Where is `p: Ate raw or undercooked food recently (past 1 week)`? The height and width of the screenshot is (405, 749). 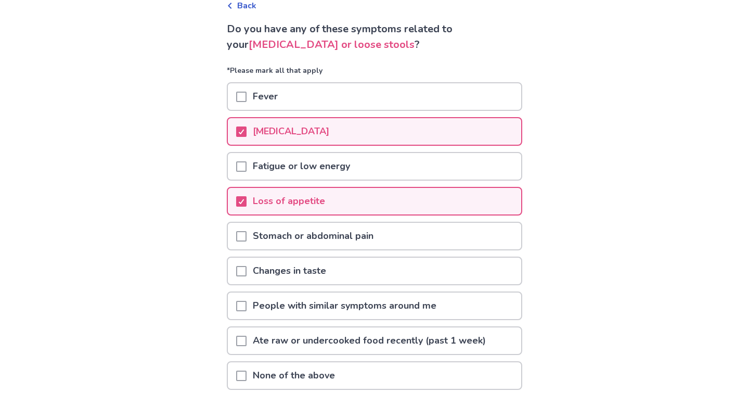 p: Ate raw or undercooked food recently (past 1 week) is located at coordinates (369, 340).